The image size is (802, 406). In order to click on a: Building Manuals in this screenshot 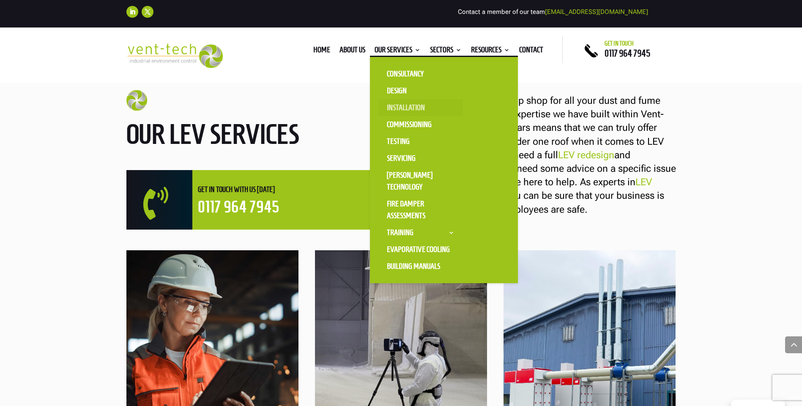, I will do `click(420, 267)`.